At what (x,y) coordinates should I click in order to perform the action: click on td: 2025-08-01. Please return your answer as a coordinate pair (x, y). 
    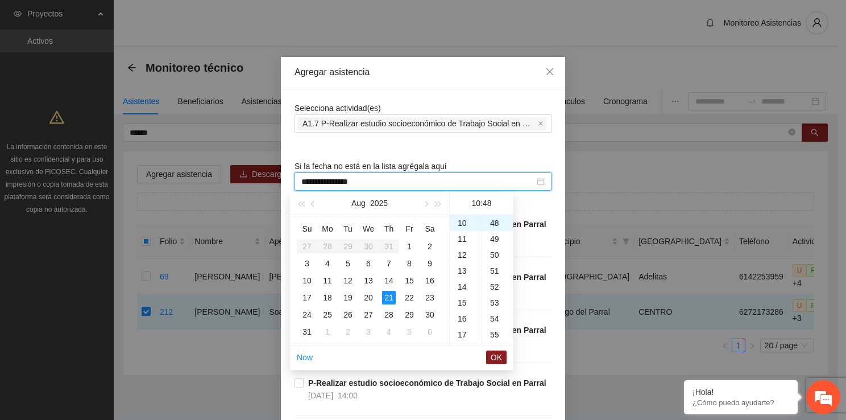
    Looking at the image, I should click on (409, 246).